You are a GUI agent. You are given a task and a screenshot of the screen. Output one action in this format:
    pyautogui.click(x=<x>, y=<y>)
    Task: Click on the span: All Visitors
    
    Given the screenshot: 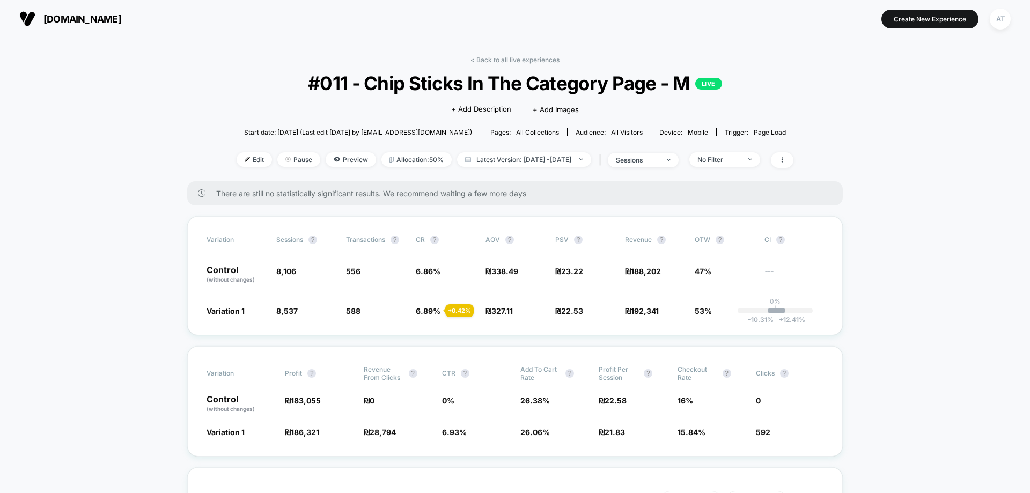 What is the action you would take?
    pyautogui.click(x=627, y=132)
    